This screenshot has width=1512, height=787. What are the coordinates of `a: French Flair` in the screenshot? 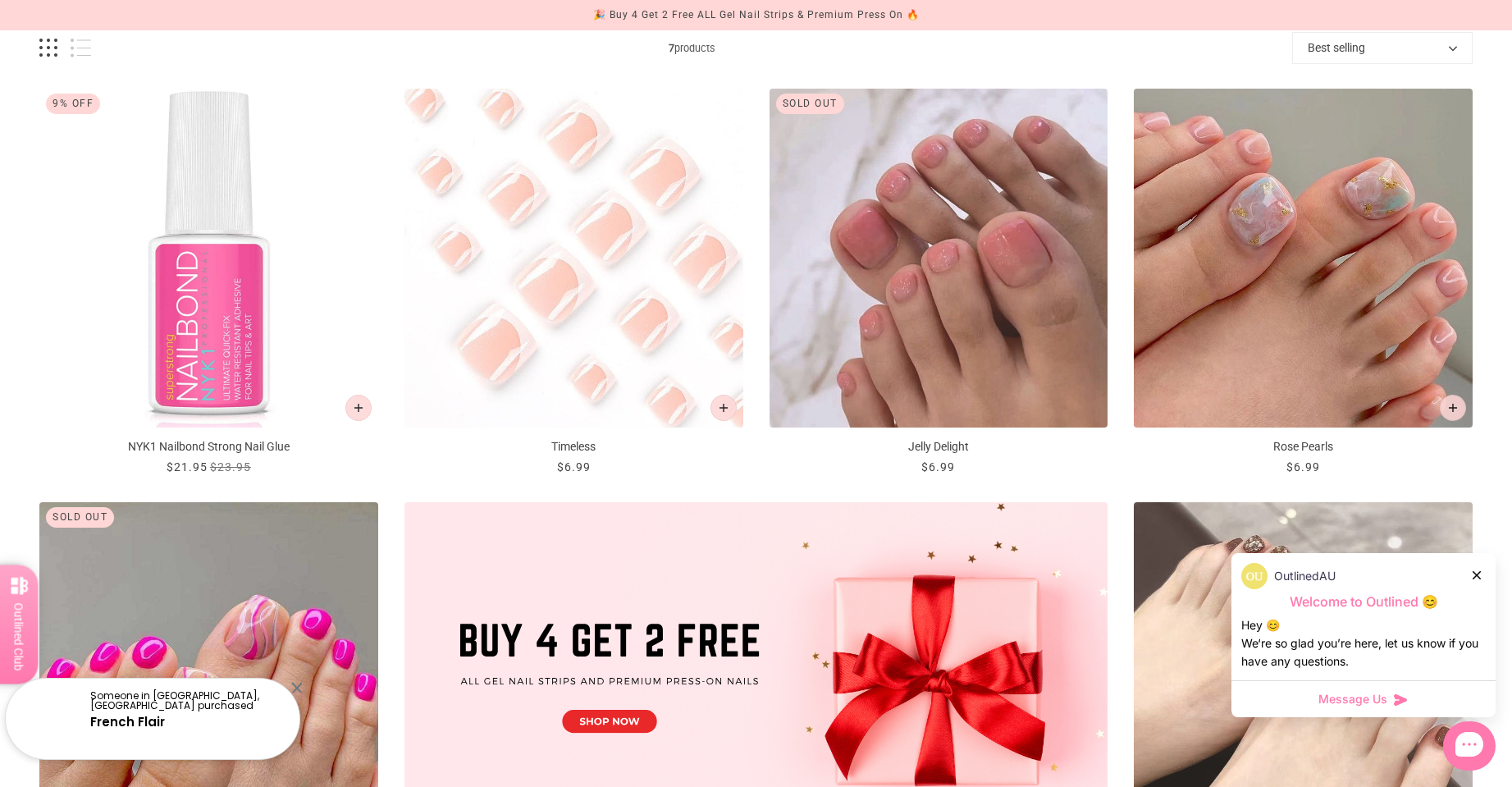 It's located at (127, 722).